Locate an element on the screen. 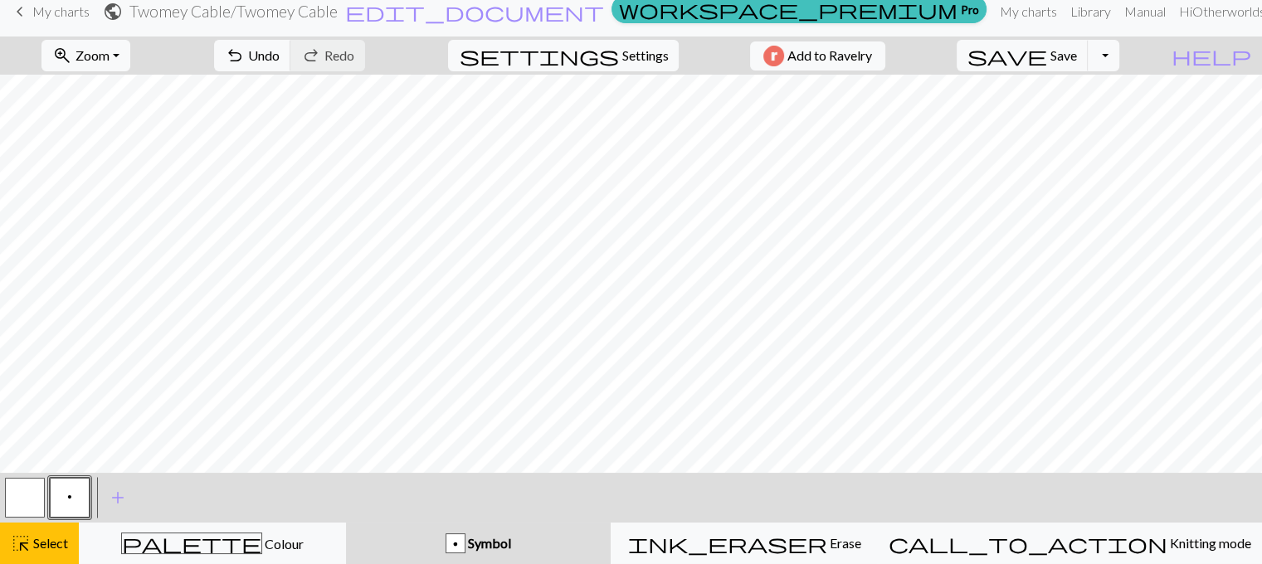  span: Colour is located at coordinates (283, 543).